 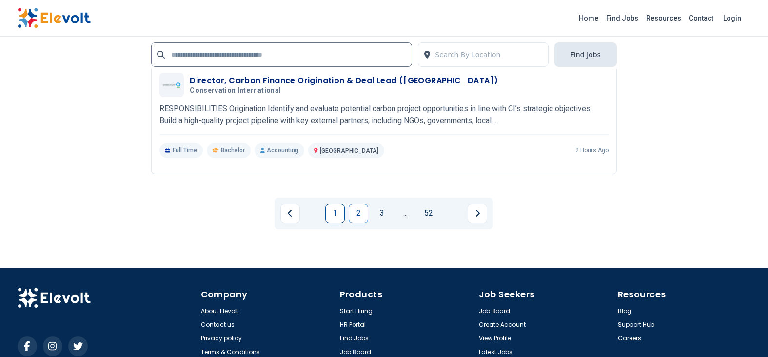 I want to click on a: Terms & Conditions, so click(x=230, y=352).